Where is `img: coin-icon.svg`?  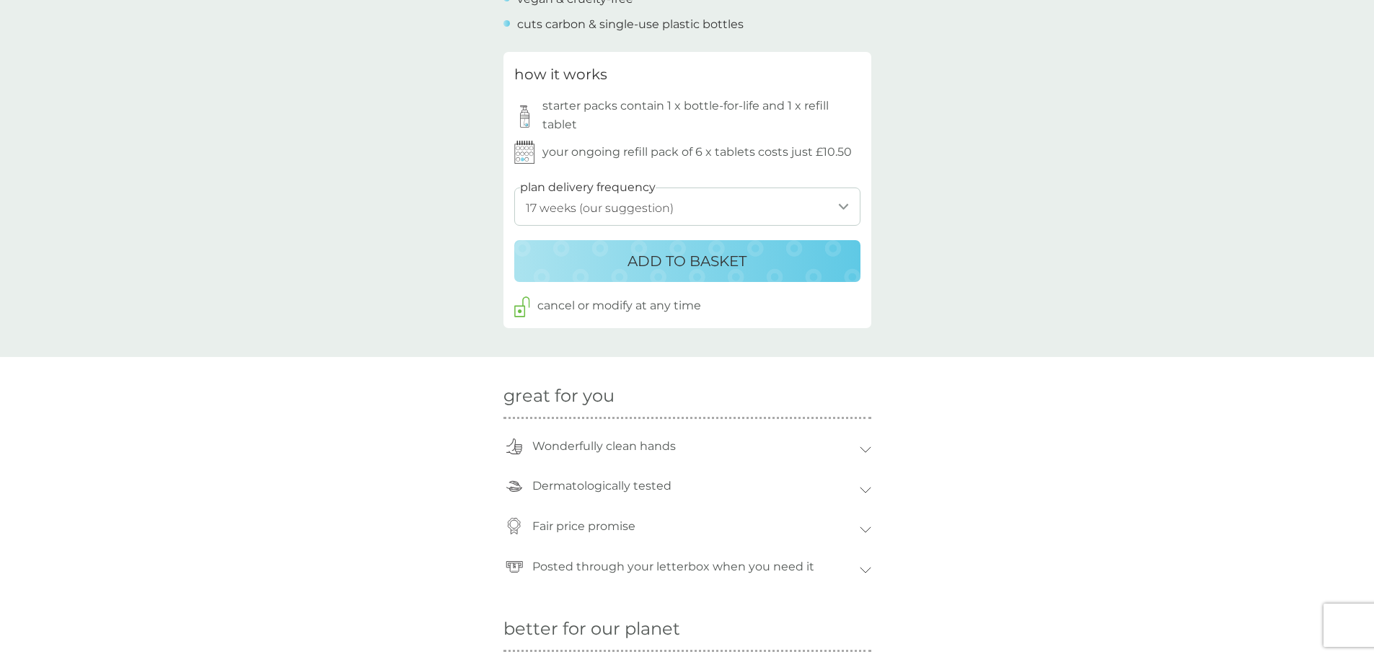 img: coin-icon.svg is located at coordinates (513, 526).